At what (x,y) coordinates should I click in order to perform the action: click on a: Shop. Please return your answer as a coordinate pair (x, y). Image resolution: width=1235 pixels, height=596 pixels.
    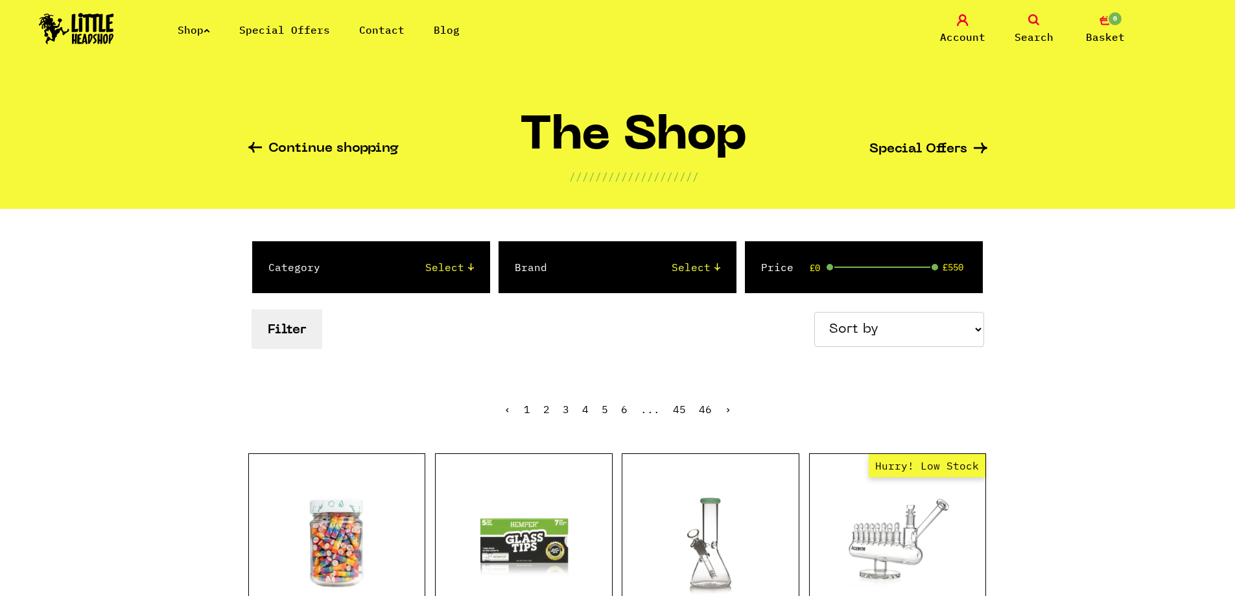
    Looking at the image, I should click on (194, 30).